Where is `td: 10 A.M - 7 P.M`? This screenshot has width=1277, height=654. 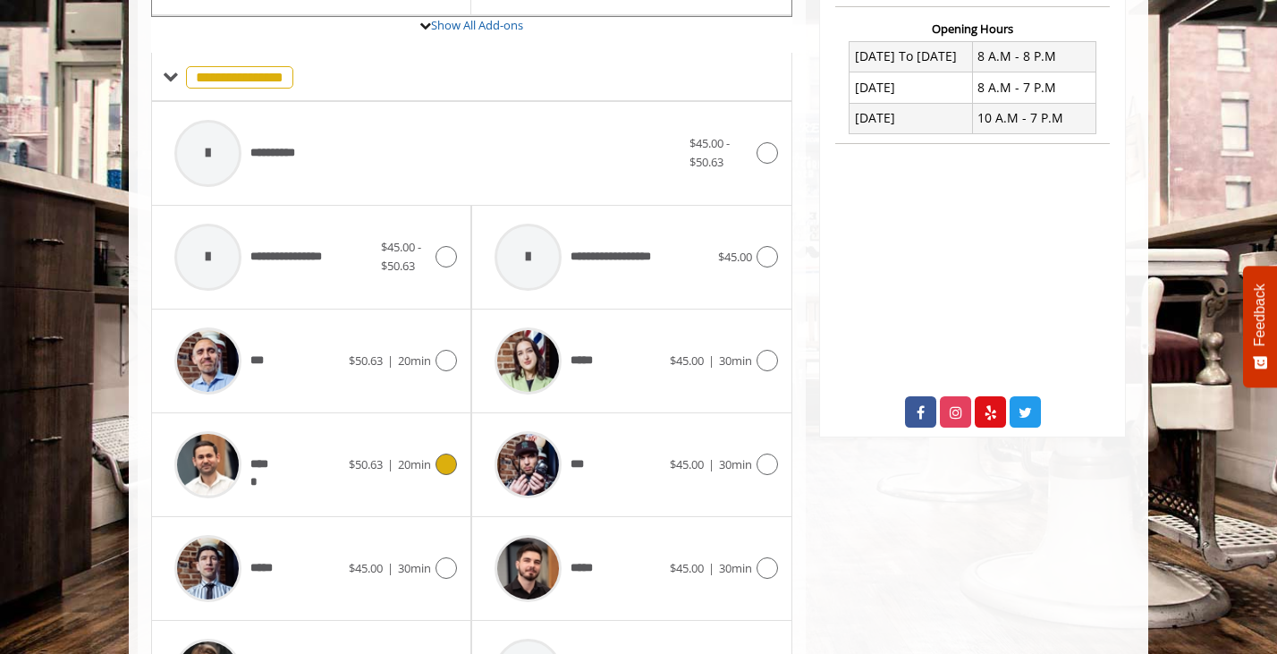
td: 10 A.M - 7 P.M is located at coordinates (1034, 118).